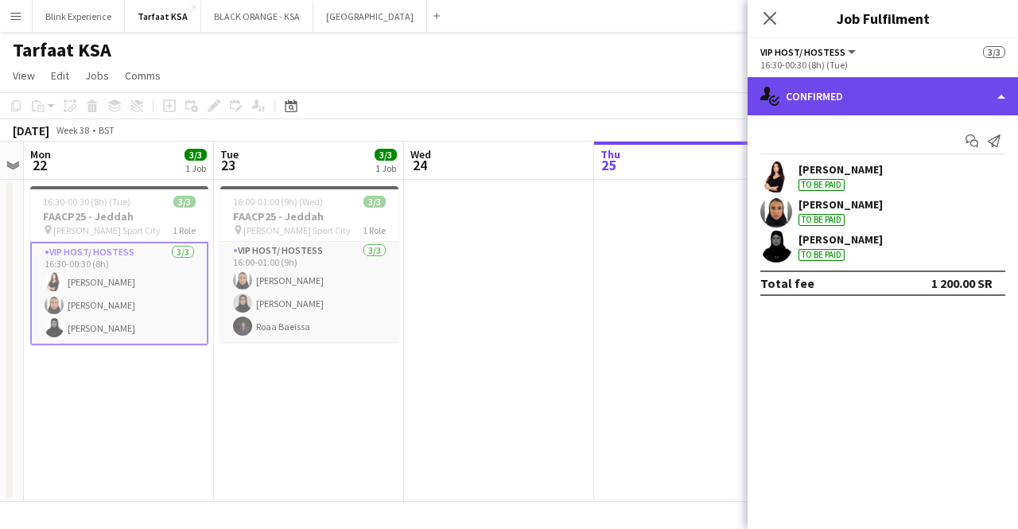 The width and height of the screenshot is (1018, 529). Describe the element at coordinates (60, 76) in the screenshot. I see `span: Edit` at that location.